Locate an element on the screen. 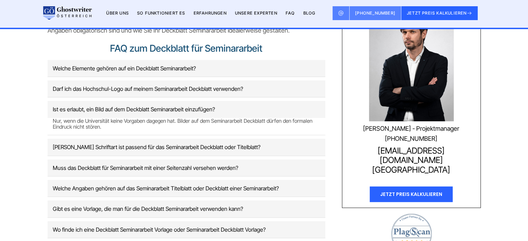 This screenshot has height=241, width=528. img: logo wirschreiben is located at coordinates (67, 13).